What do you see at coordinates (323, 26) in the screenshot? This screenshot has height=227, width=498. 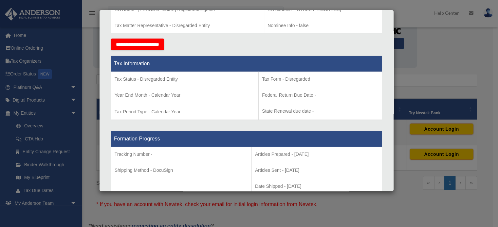 I see `p: Nominee Info - false` at bounding box center [323, 26].